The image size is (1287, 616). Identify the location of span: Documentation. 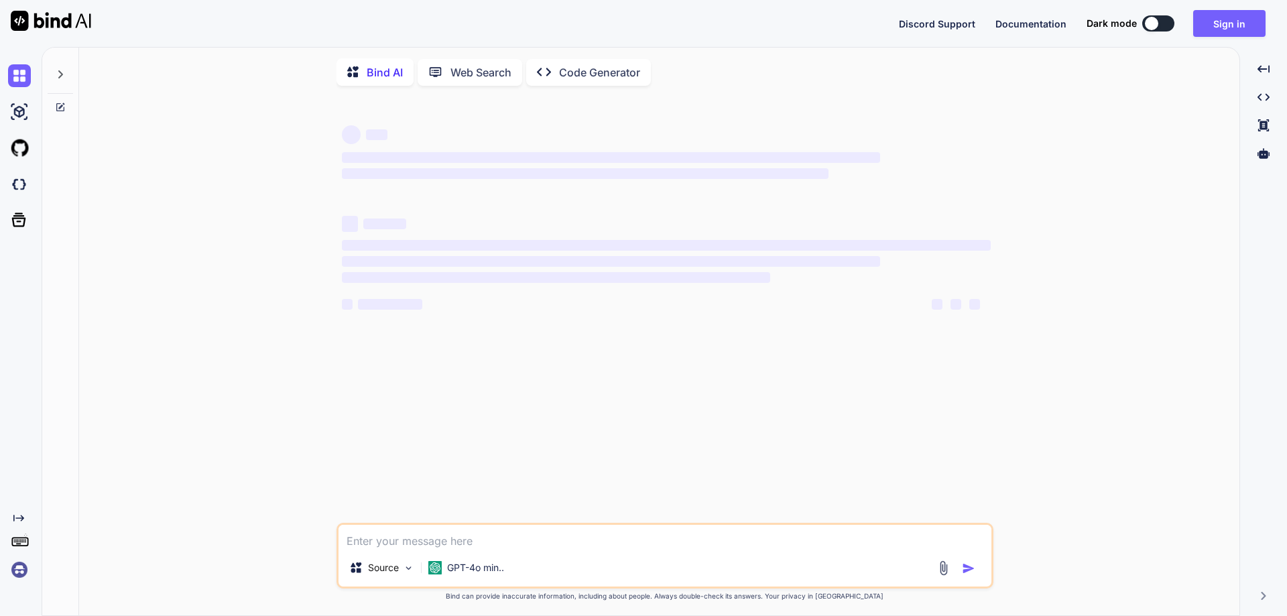
(1031, 23).